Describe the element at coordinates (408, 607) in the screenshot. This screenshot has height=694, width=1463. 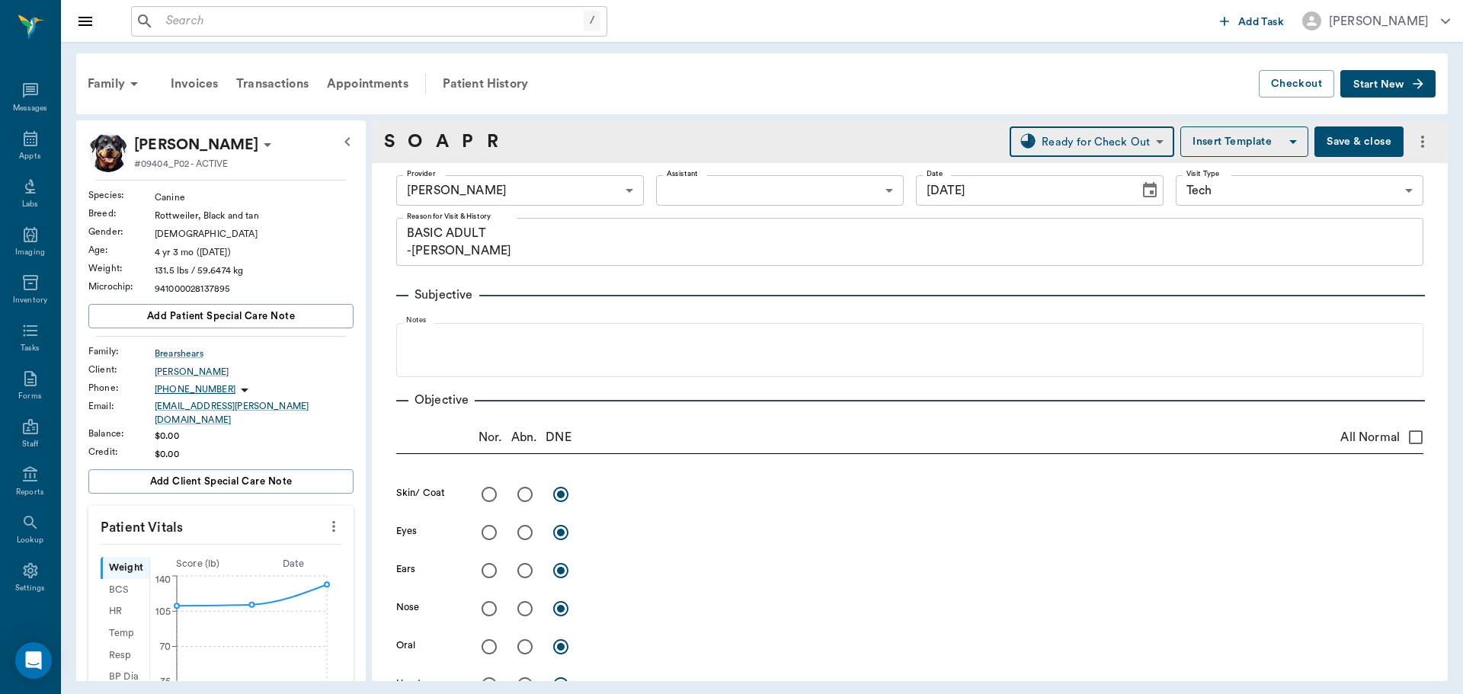
I see `label: Nose` at that location.